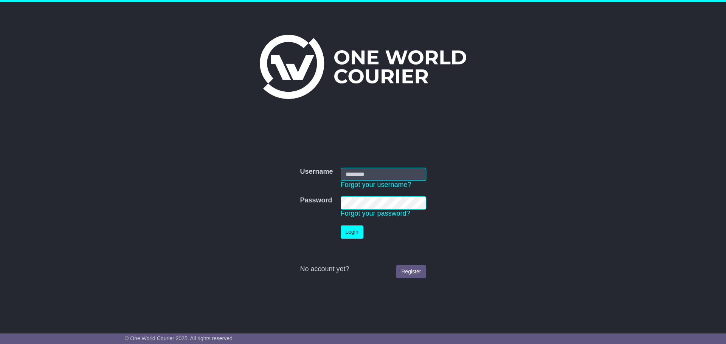 The image size is (726, 344). Describe the element at coordinates (375, 213) in the screenshot. I see `a: Forgot your password?` at that location.